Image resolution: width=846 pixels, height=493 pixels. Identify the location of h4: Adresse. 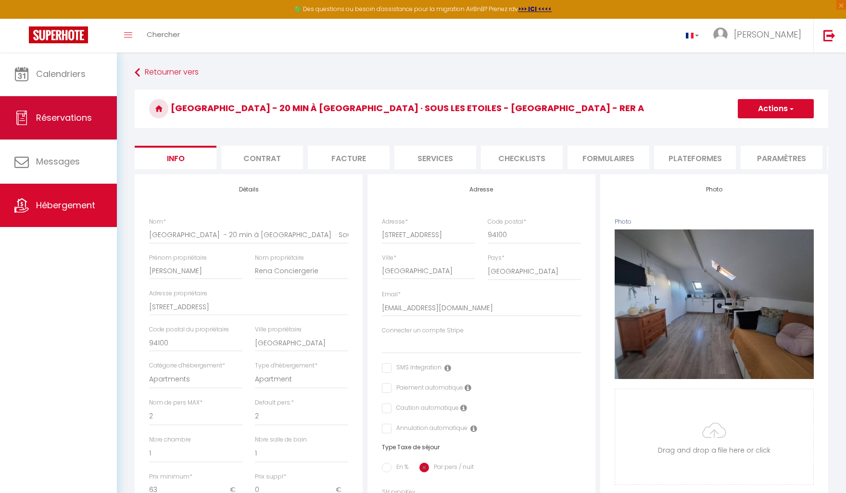
(482, 190).